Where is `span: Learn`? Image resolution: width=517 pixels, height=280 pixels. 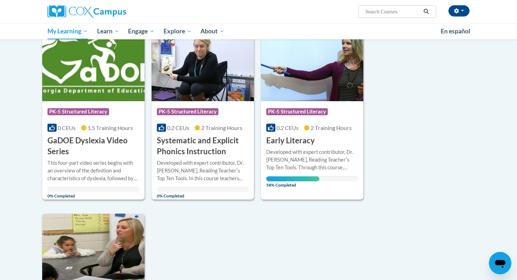 span: Learn is located at coordinates (108, 31).